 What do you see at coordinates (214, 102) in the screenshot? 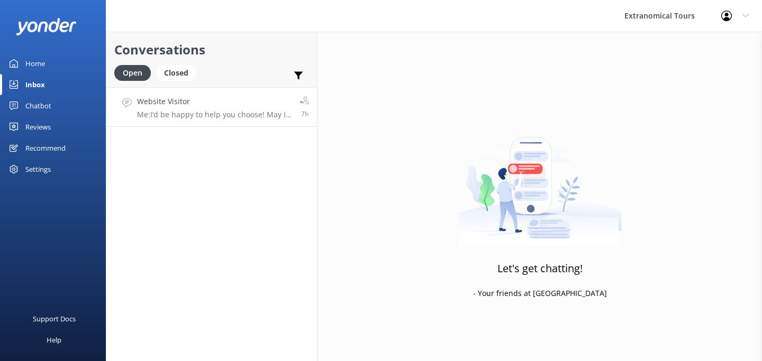
I see `h4: Website Visitor` at bounding box center [214, 102].